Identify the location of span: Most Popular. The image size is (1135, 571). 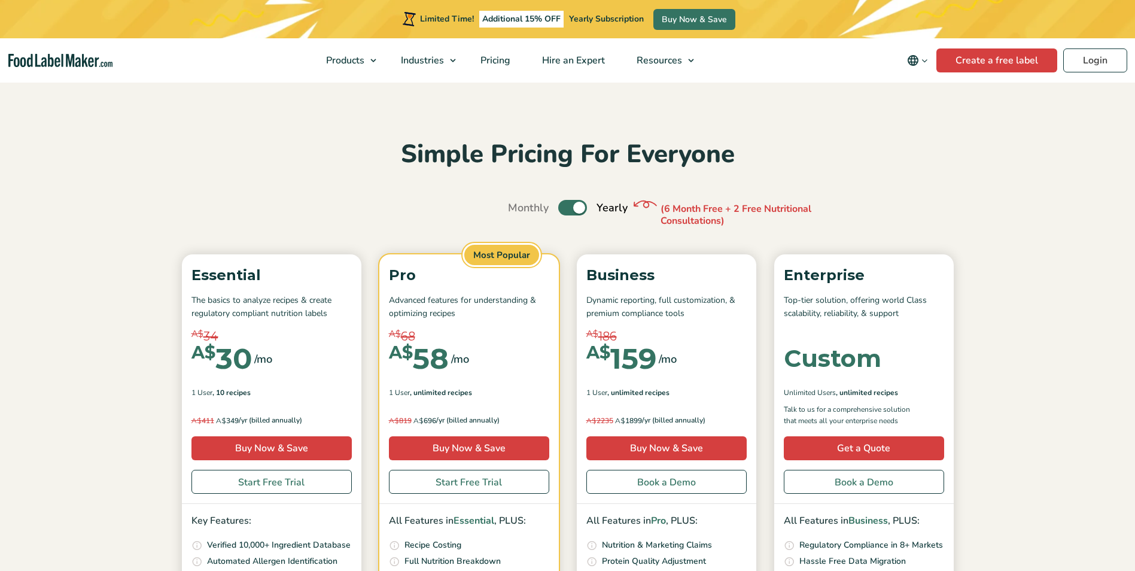
(501, 255).